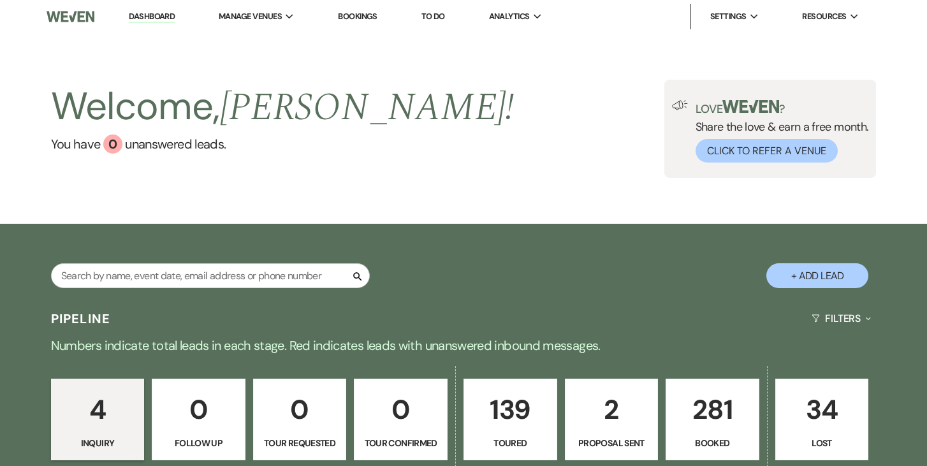 The width and height of the screenshot is (927, 466). I want to click on button: + Add Lead, so click(817, 275).